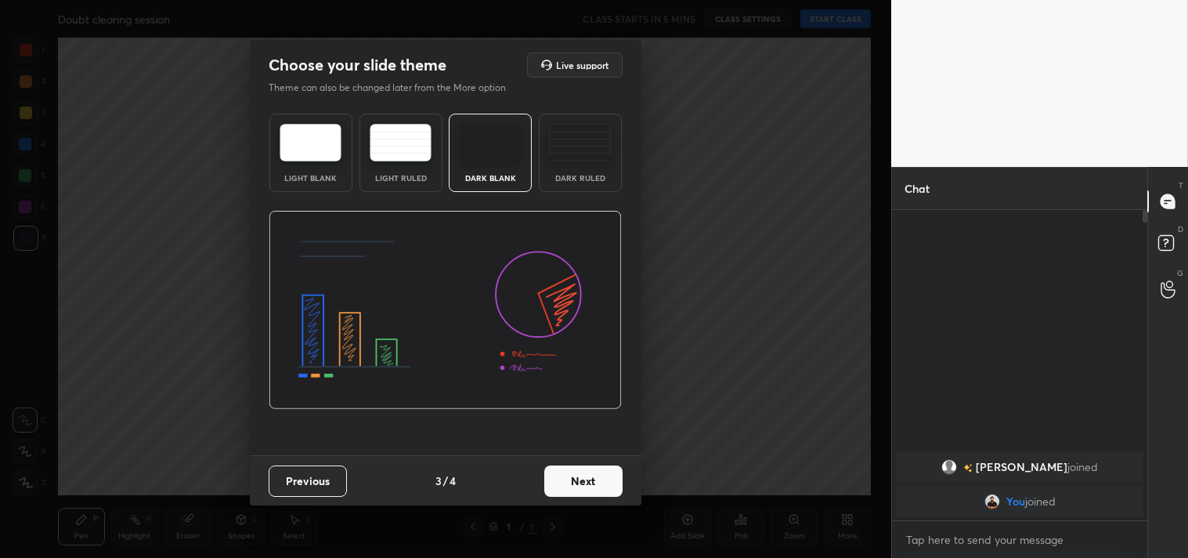 The image size is (1188, 558). What do you see at coordinates (949, 467) in the screenshot?
I see `img: default.png` at bounding box center [949, 467].